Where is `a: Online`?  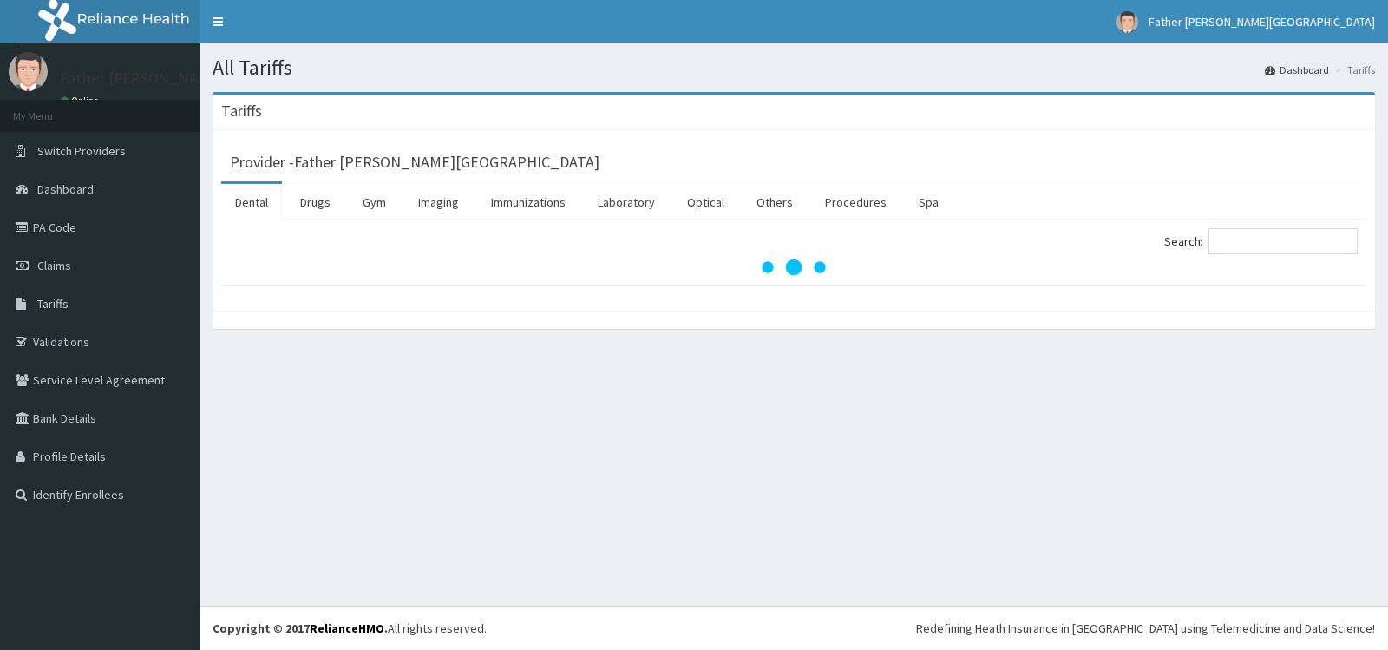
a: Online is located at coordinates (82, 101).